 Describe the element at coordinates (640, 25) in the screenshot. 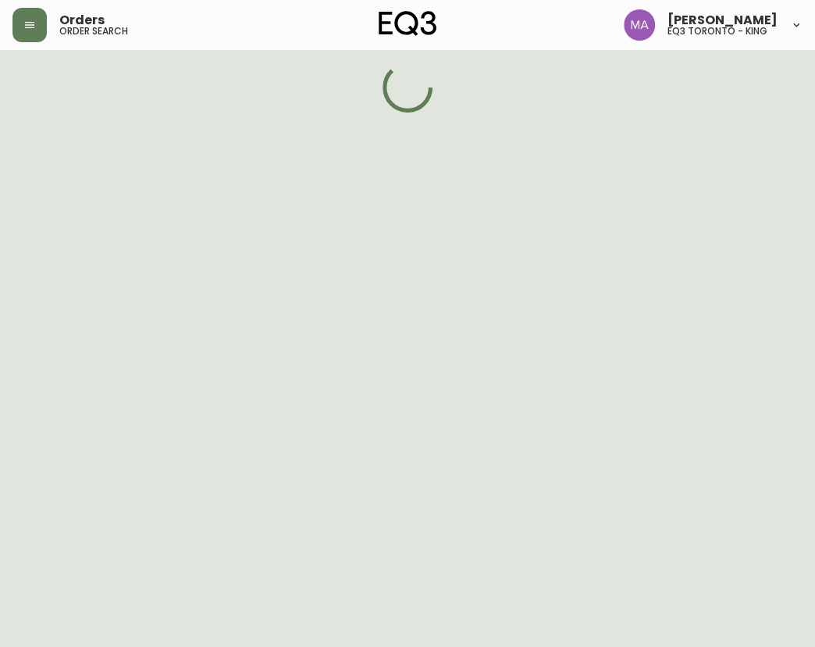

I see `img: 4f0989f25cbf85e7eb2537583095d61e` at that location.